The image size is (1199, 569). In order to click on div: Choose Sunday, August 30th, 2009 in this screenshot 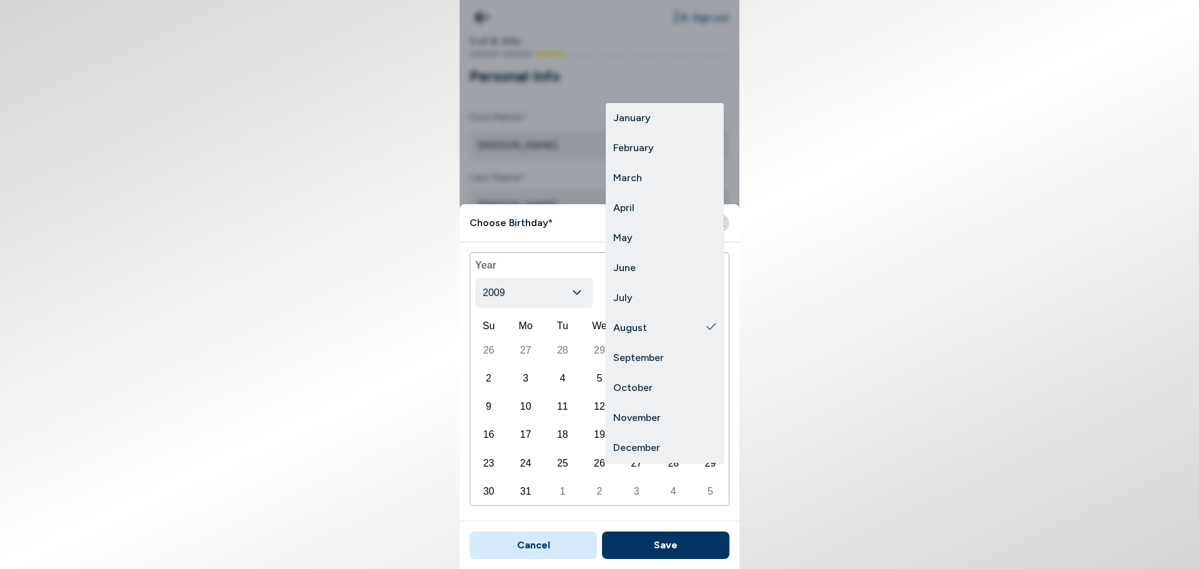, I will do `click(489, 491)`.